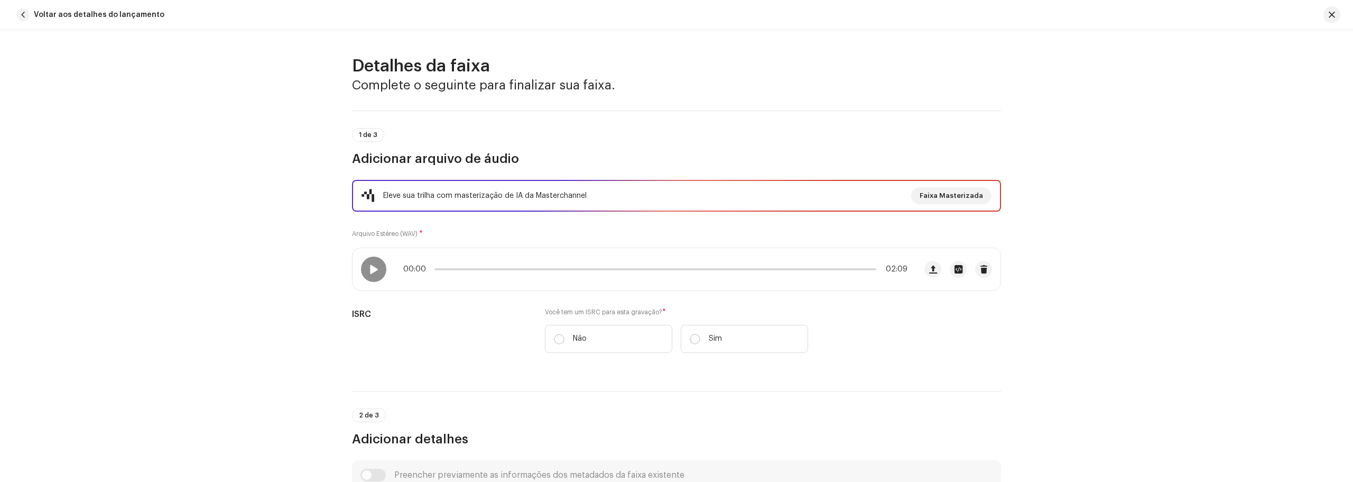 The height and width of the screenshot is (482, 1353). I want to click on span: 1 de 3, so click(368, 135).